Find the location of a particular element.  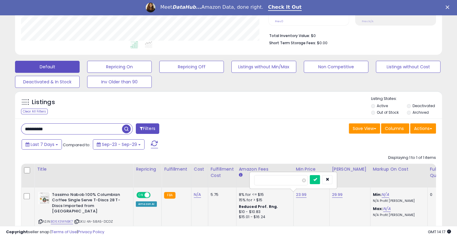

b: Short Term Storage Fees: is located at coordinates (293, 43).